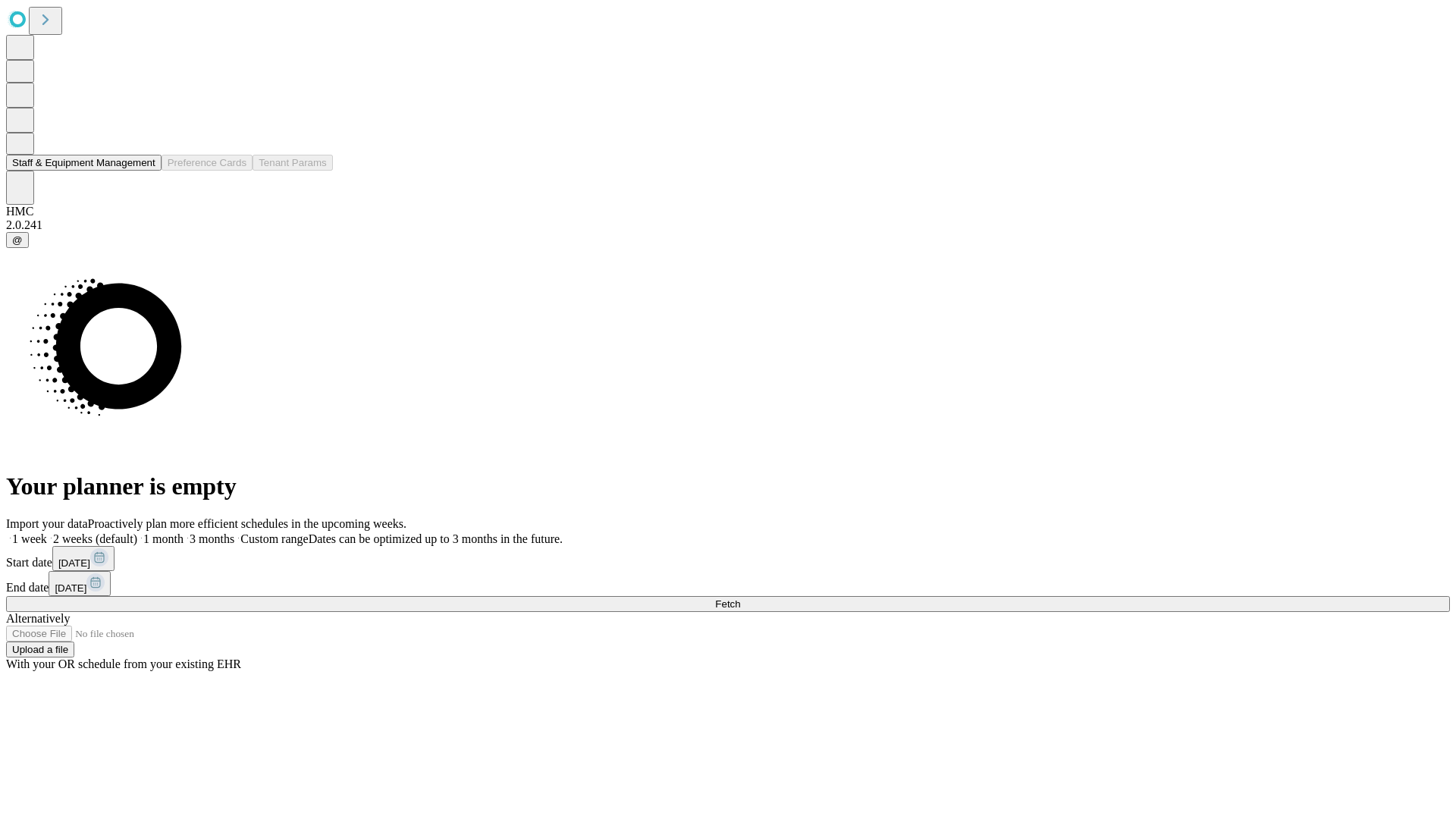 The image size is (1456, 819). I want to click on button: Fetch, so click(728, 604).